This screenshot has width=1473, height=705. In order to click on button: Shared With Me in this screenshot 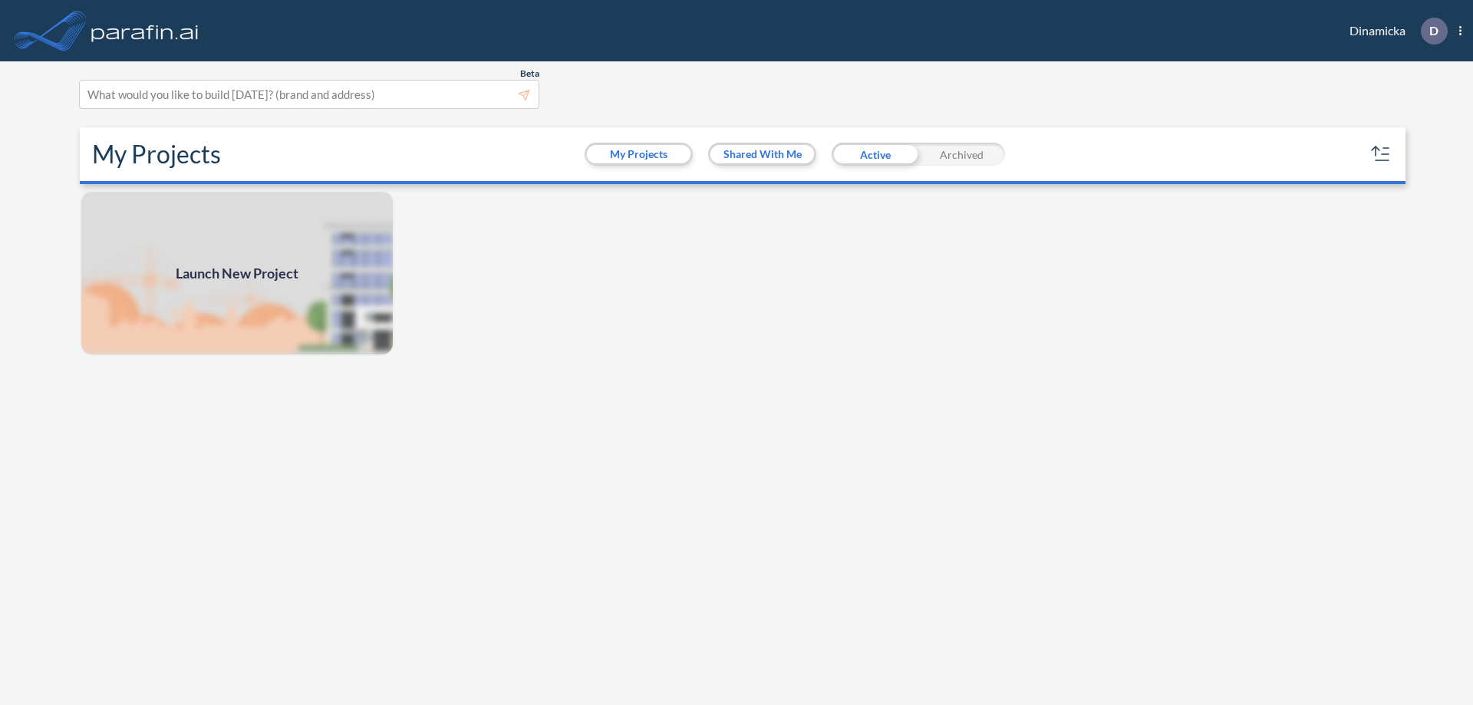, I will do `click(762, 154)`.